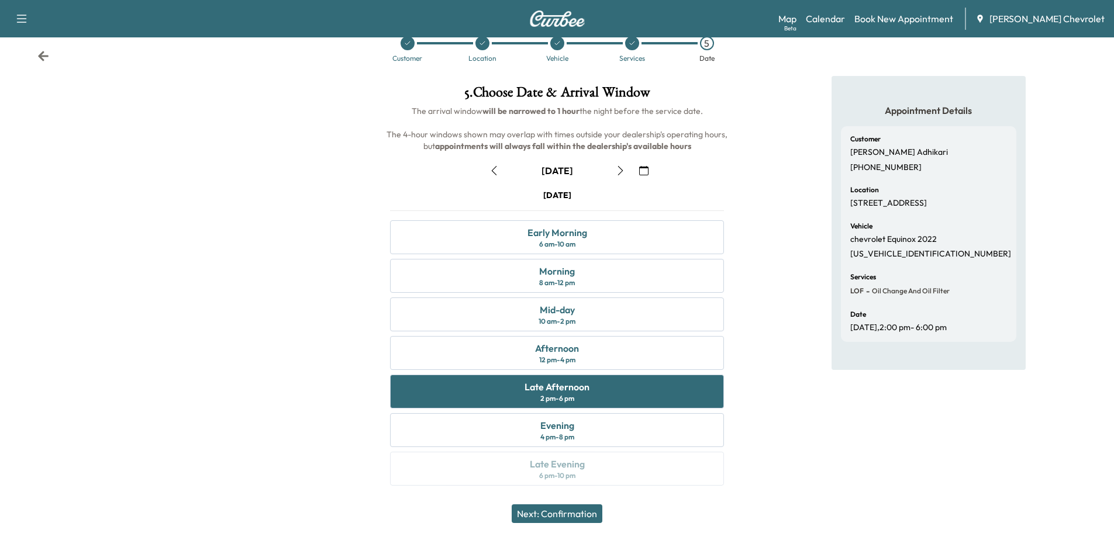  Describe the element at coordinates (825, 19) in the screenshot. I see `a: Calendar` at that location.